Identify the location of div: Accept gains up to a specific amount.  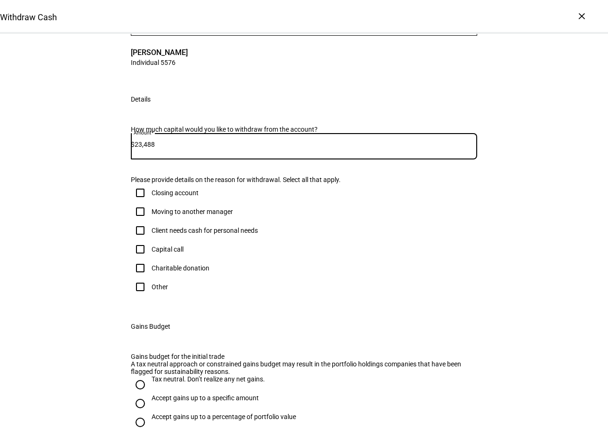
(205, 398).